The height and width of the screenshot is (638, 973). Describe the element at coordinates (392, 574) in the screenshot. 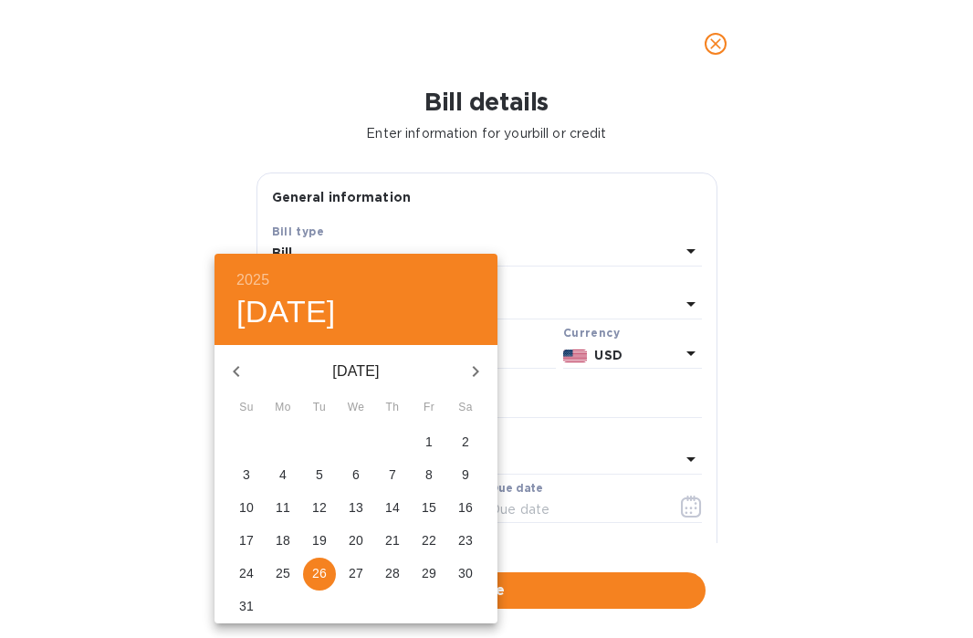

I see `button: 28` at that location.